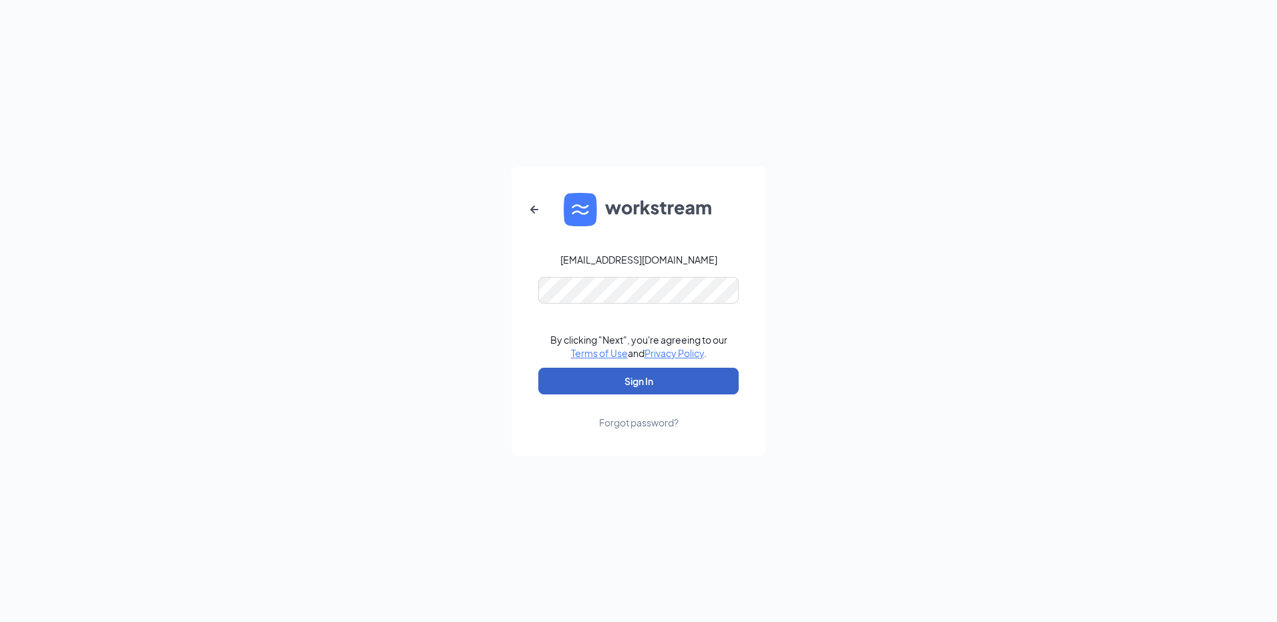 The width and height of the screenshot is (1277, 622). Describe the element at coordinates (638, 412) in the screenshot. I see `a: Forgot password?` at that location.